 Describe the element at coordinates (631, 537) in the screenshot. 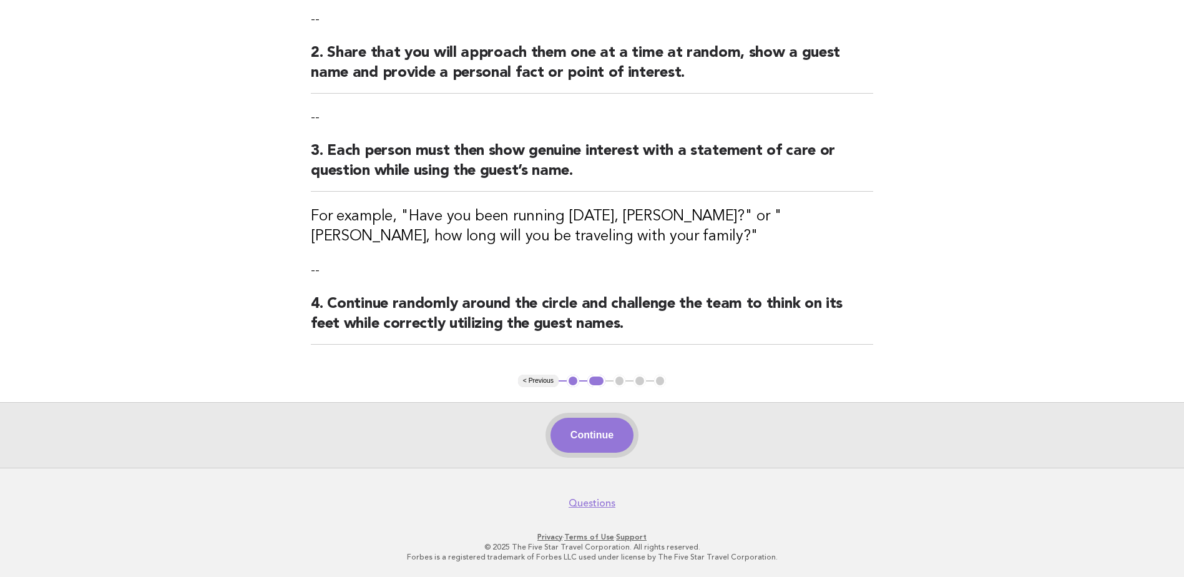

I see `a: Support` at that location.